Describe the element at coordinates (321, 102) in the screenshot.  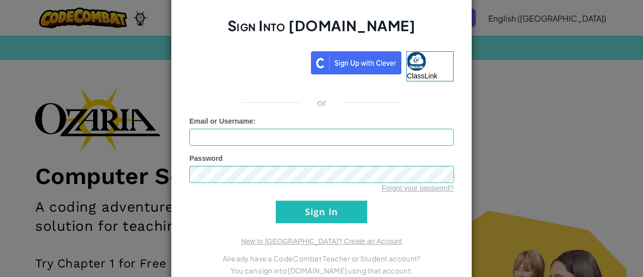
I see `p: or` at that location.